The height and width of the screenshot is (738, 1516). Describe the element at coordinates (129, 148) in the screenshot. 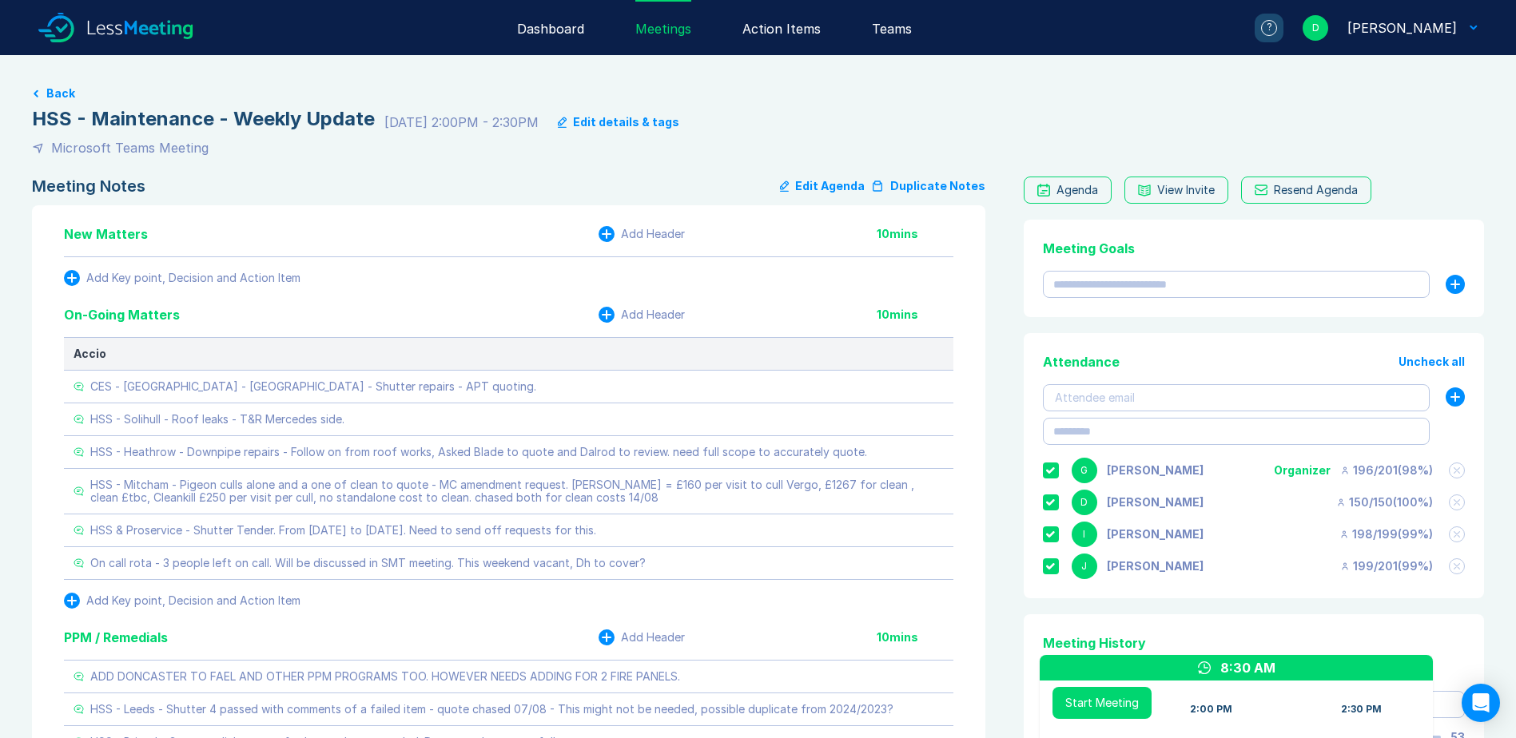

I see `div: Microsoft Teams Meeting` at that location.